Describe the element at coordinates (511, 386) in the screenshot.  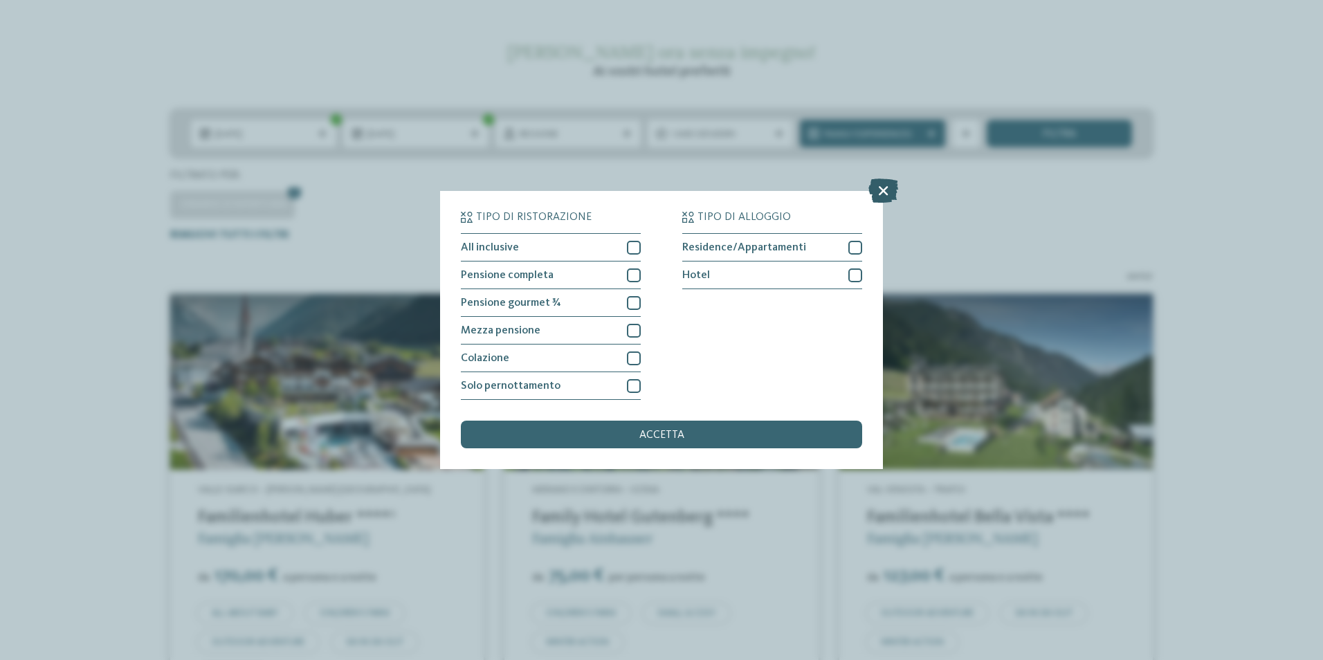
I see `span: Solo pernottamento` at that location.